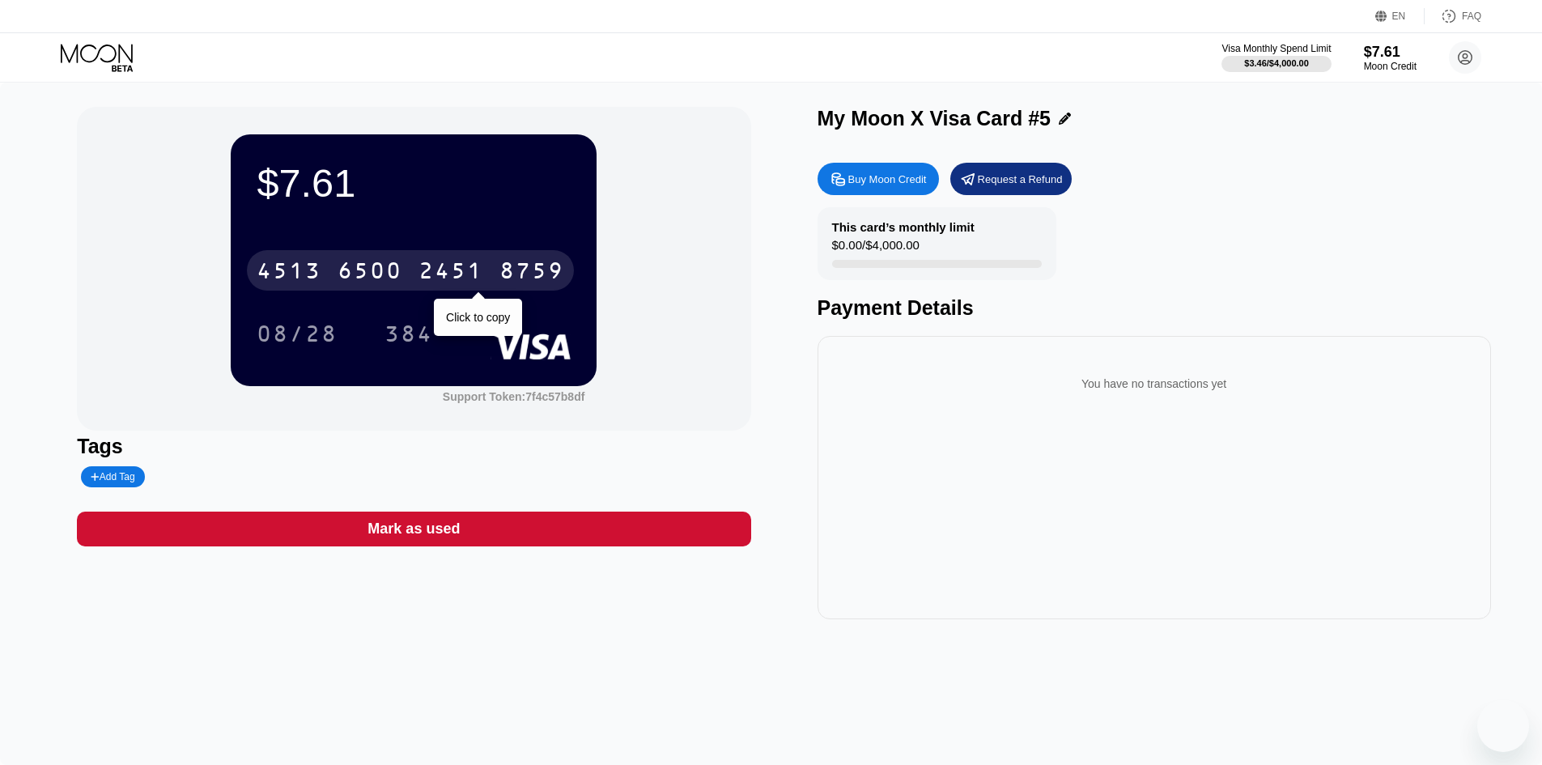  I want to click on div: 4513, so click(289, 273).